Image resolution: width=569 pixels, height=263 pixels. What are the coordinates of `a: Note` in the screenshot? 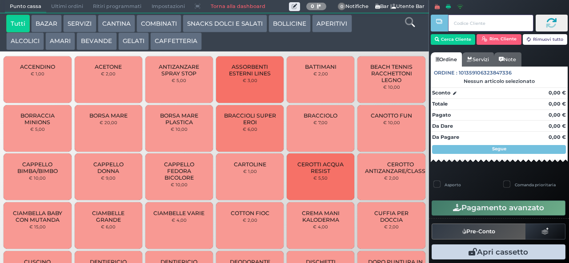 It's located at (507, 60).